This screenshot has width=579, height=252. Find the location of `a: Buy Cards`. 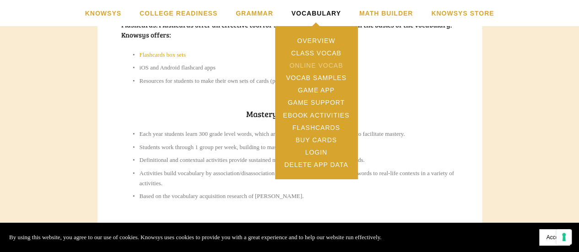

a: Buy Cards is located at coordinates (316, 140).